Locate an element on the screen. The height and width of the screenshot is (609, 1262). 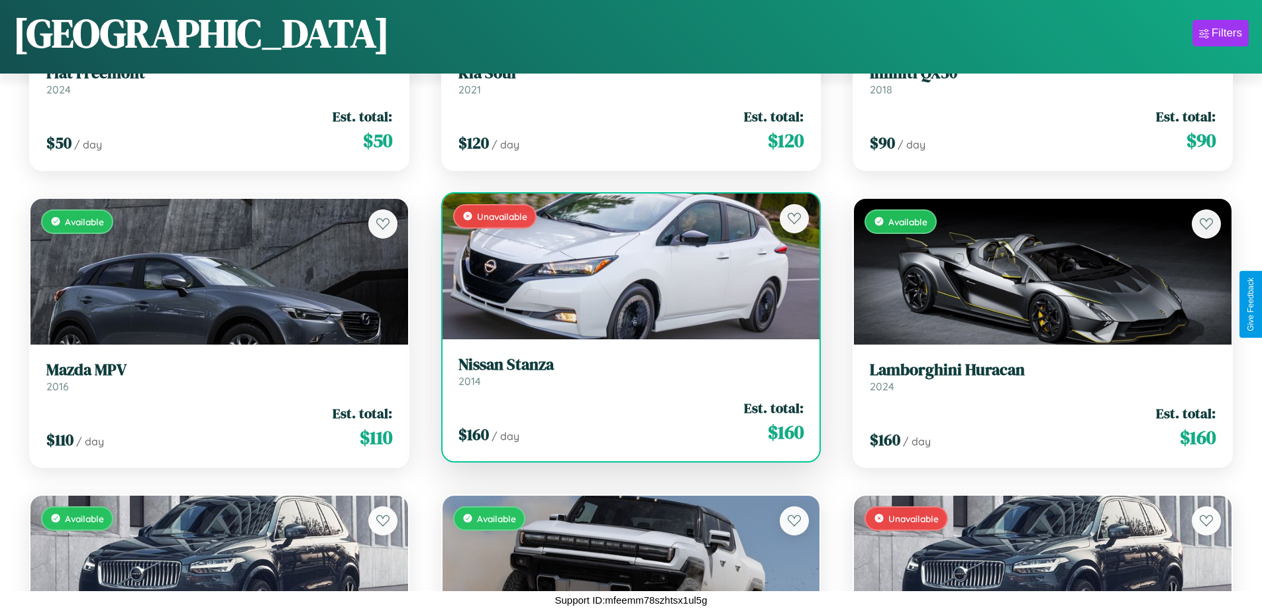
h3: Mazda MPV is located at coordinates (219, 370).